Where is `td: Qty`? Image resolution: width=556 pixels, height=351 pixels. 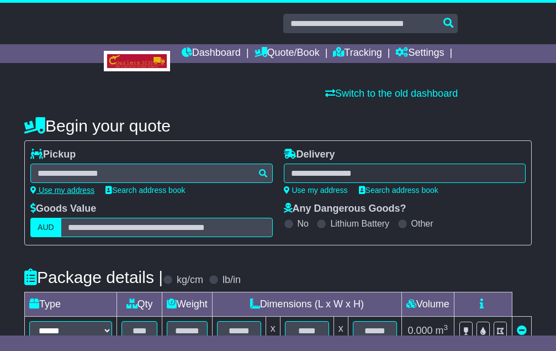
td: Qty is located at coordinates (140, 304).